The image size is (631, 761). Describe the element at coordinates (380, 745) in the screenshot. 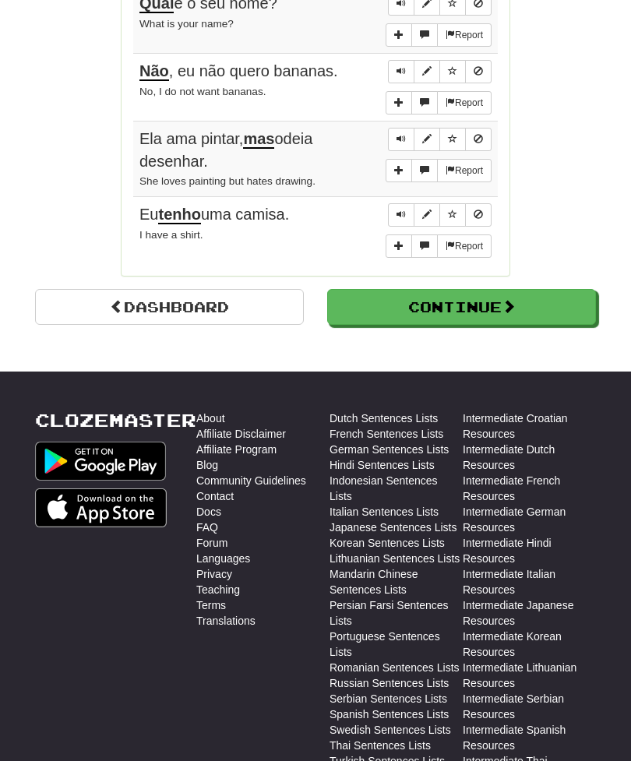

I see `a: Thai Sentences Lists` at that location.